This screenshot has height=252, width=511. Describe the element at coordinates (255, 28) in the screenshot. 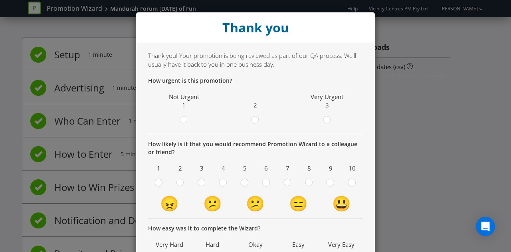

I see `div: Close` at that location.